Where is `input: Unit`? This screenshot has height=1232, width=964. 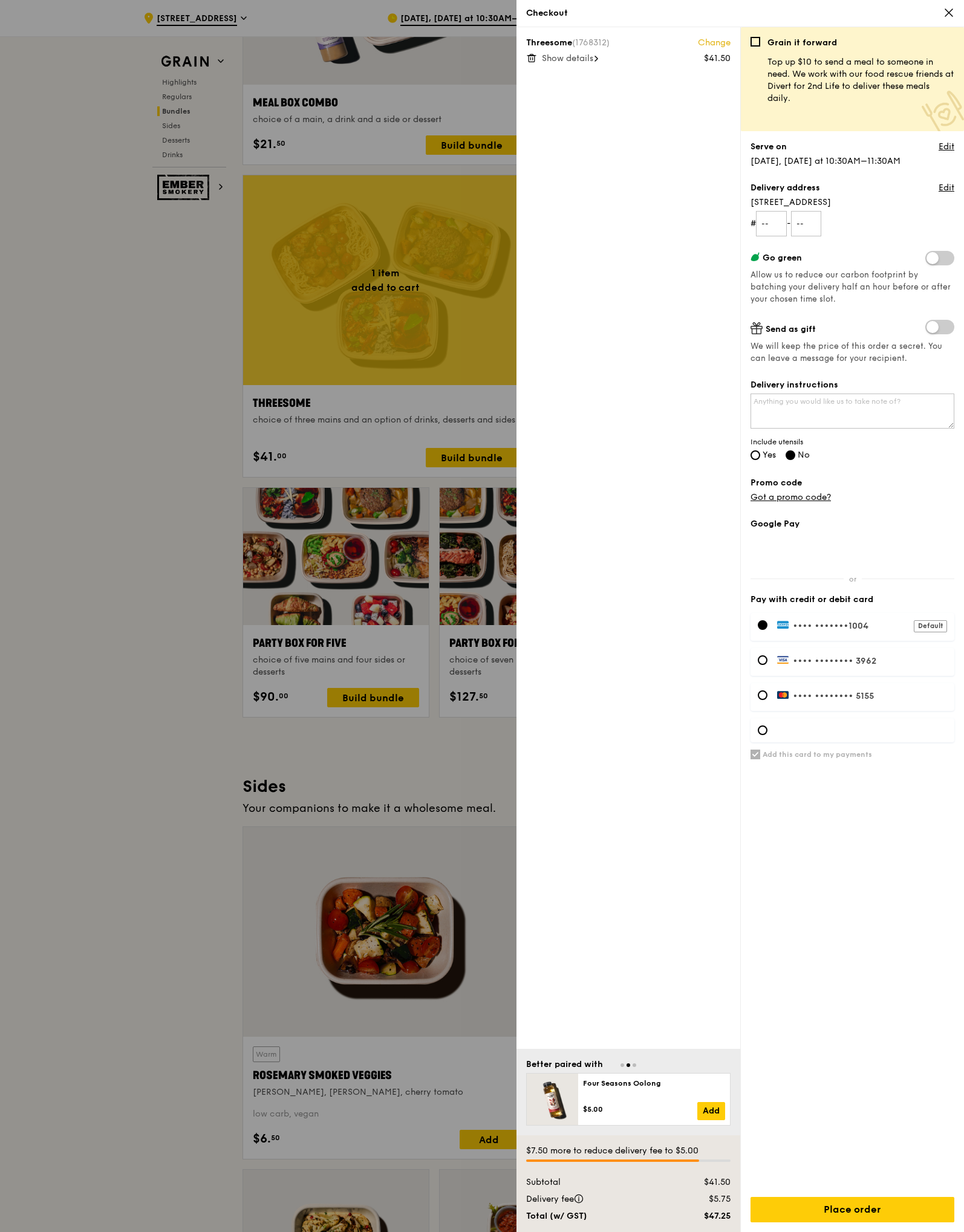
input: Unit is located at coordinates (806, 223).